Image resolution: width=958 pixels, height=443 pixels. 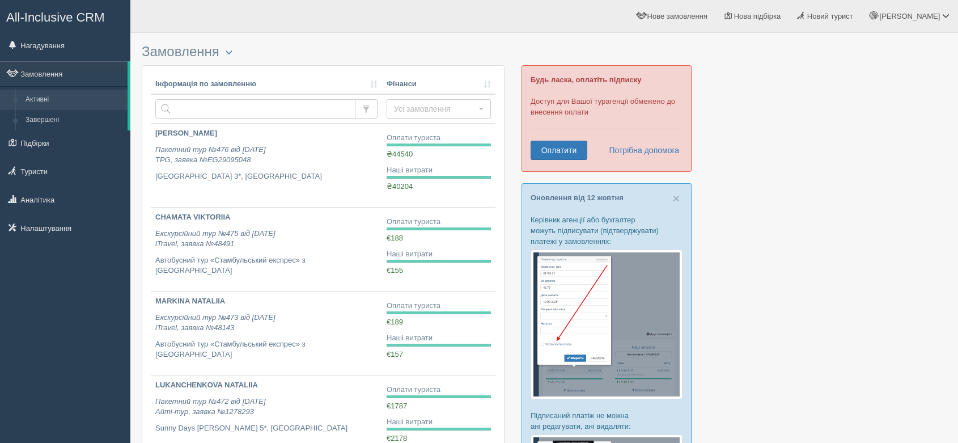 What do you see at coordinates (439, 109) in the screenshot?
I see `button: Усі замовлення` at bounding box center [439, 109].